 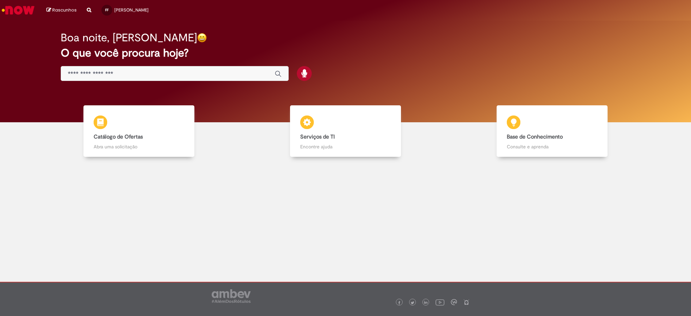 What do you see at coordinates (317, 137) in the screenshot?
I see `b: Serviços de TI` at bounding box center [317, 137].